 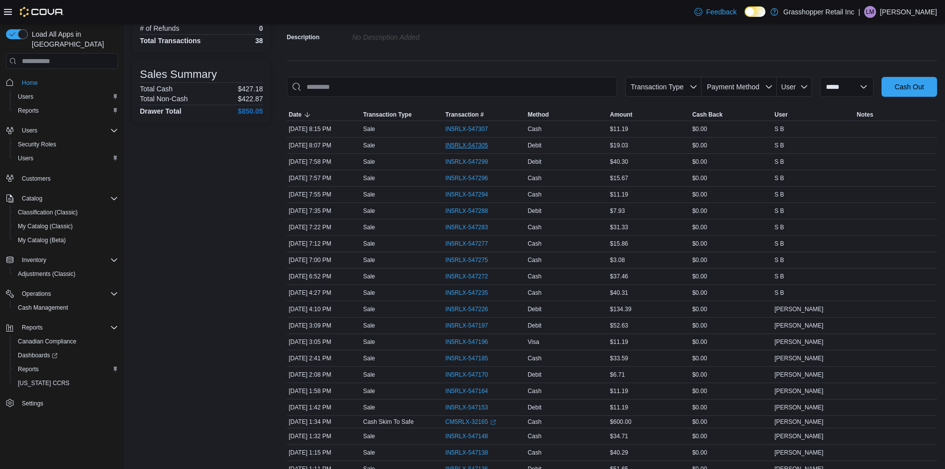 I want to click on button: IN5RLX-547288, so click(x=472, y=211).